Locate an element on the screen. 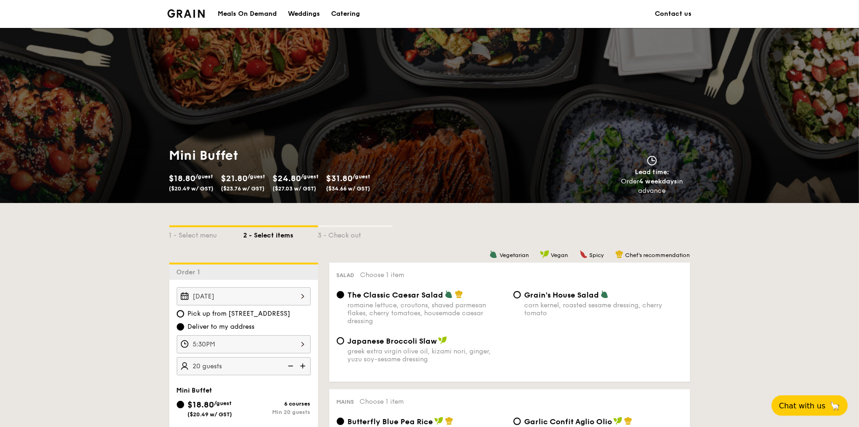 This screenshot has width=859, height=427. span: Chat with us is located at coordinates (802, 405).